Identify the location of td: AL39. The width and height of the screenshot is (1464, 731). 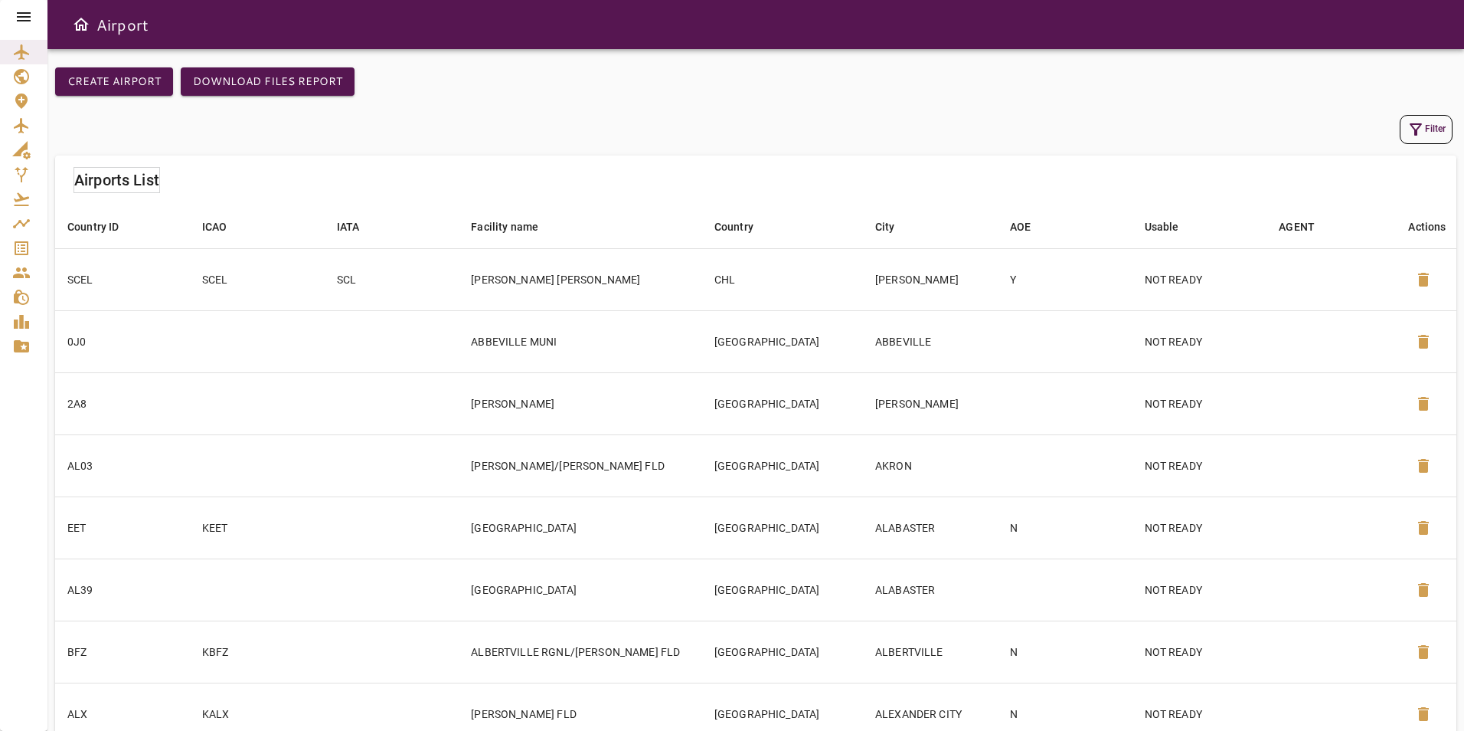
(123, 589).